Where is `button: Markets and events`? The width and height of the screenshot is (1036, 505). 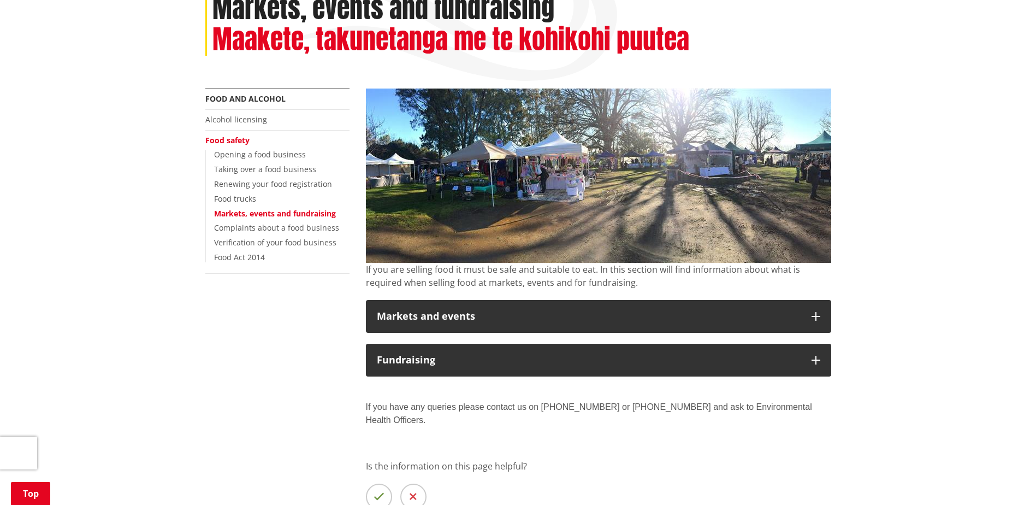
button: Markets and events is located at coordinates (599, 316).